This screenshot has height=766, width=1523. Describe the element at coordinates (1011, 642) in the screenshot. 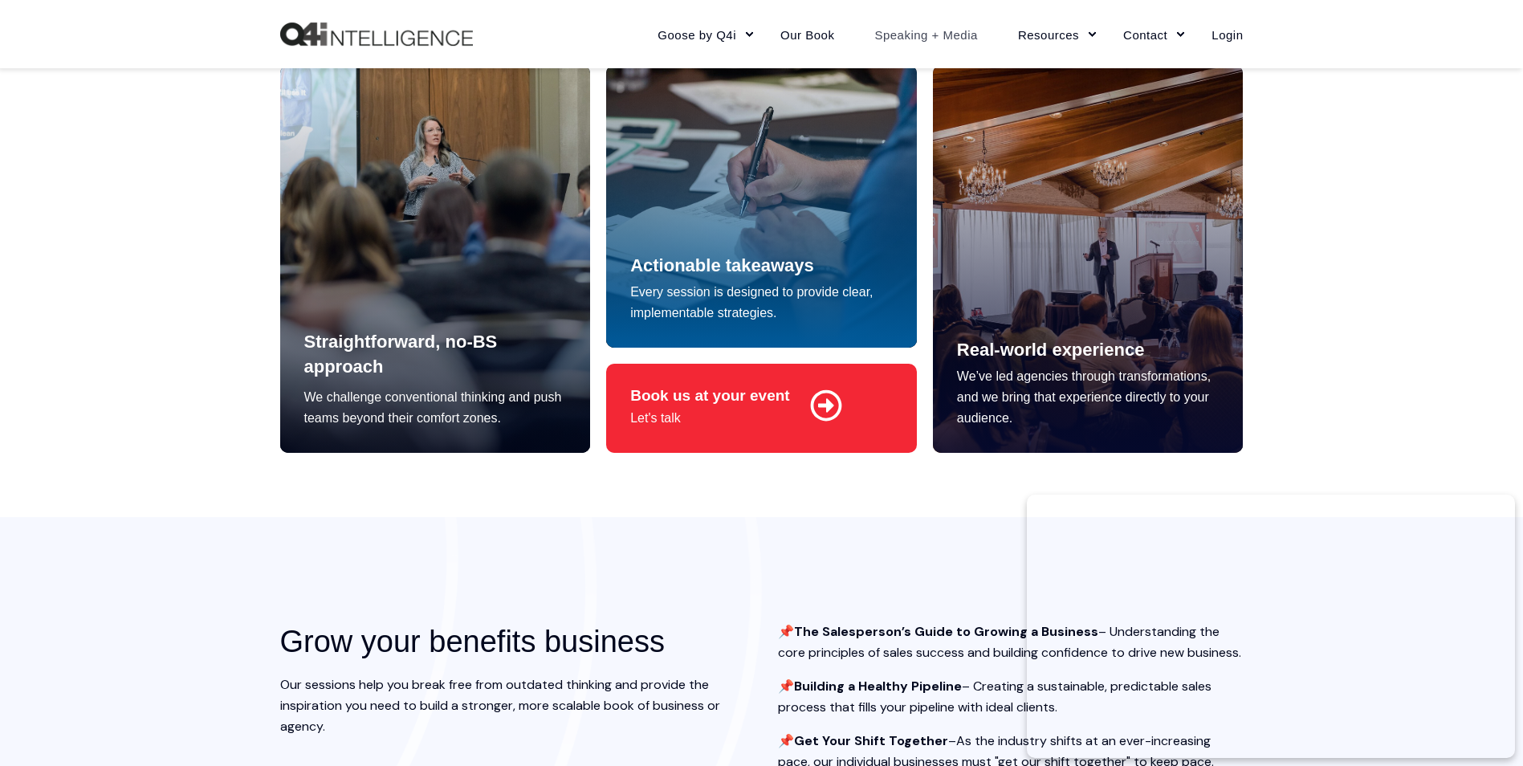

I see `p: 📌 – Understanding the core principles of sales success and building confidence to drive new busin...` at that location.